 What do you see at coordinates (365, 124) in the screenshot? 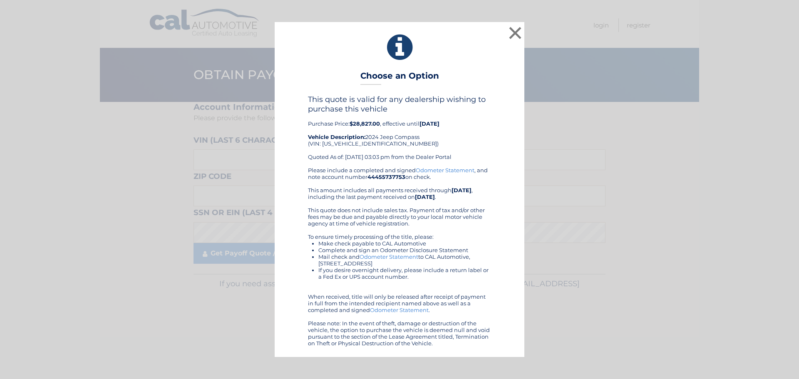
I see `b: $28,827.00` at bounding box center [365, 124].